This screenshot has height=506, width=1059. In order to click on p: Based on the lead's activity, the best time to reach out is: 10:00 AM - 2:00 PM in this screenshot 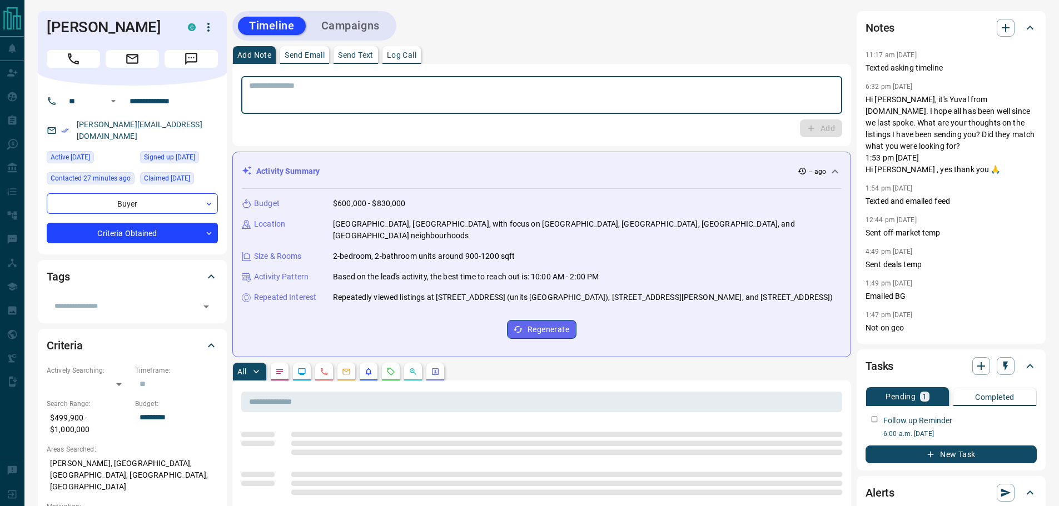, I will do `click(466, 277)`.